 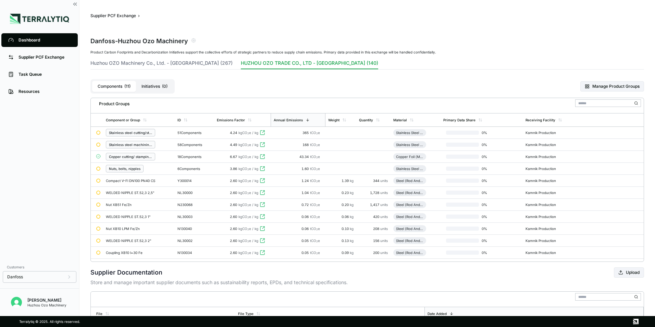 I want to click on div: Stainless Steel (Rod), so click(x=410, y=169).